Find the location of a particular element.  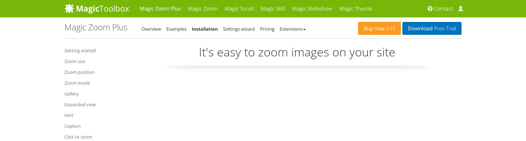

a: Pricing is located at coordinates (267, 29).